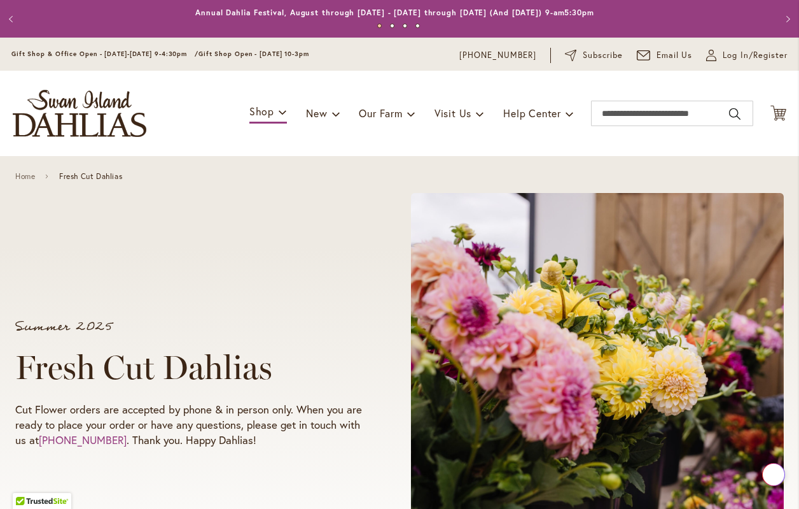 The width and height of the screenshot is (799, 509). What do you see at coordinates (25, 176) in the screenshot?
I see `a: Home` at bounding box center [25, 176].